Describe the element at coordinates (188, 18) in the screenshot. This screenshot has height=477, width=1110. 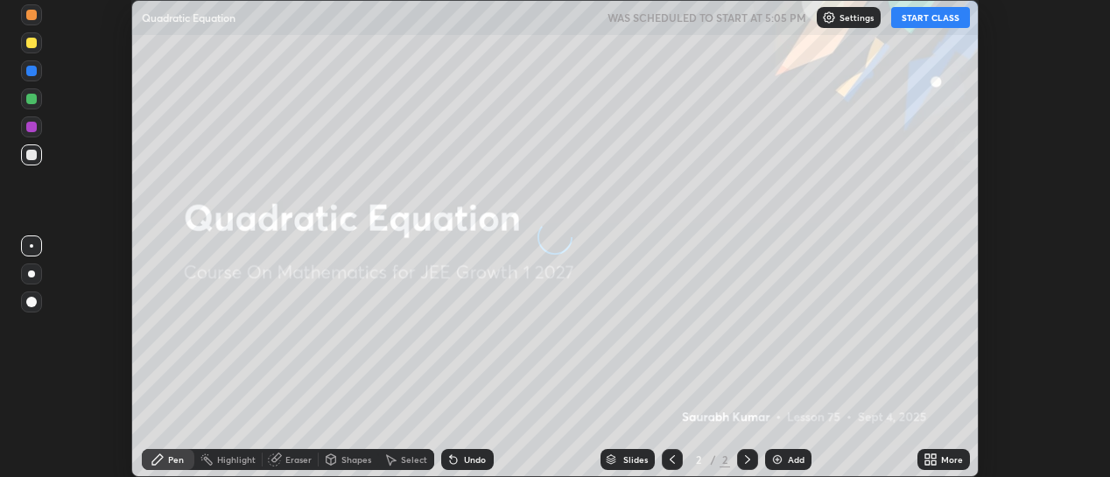
I see `p: Quadratic Equation` at that location.